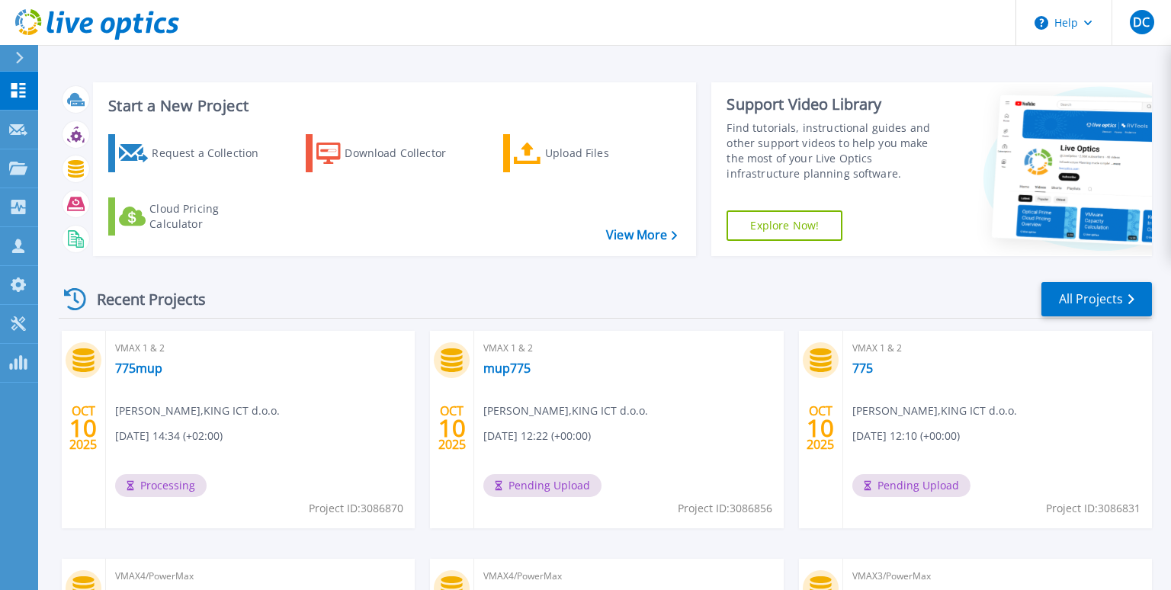 The width and height of the screenshot is (1171, 590). I want to click on a: mup775, so click(507, 368).